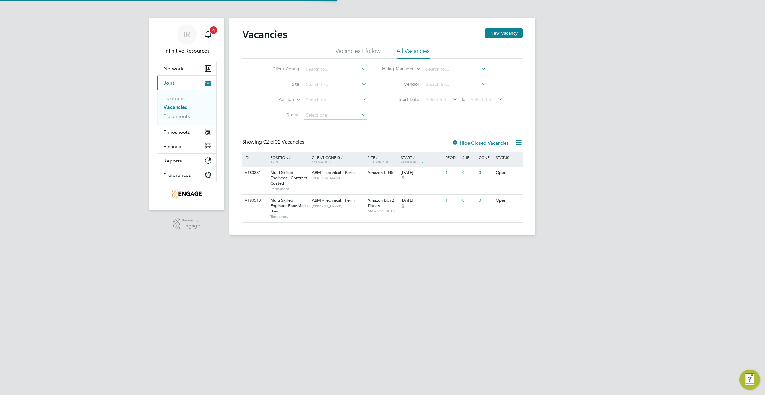 This screenshot has height=395, width=765. I want to click on button: Preferences, so click(187, 175).